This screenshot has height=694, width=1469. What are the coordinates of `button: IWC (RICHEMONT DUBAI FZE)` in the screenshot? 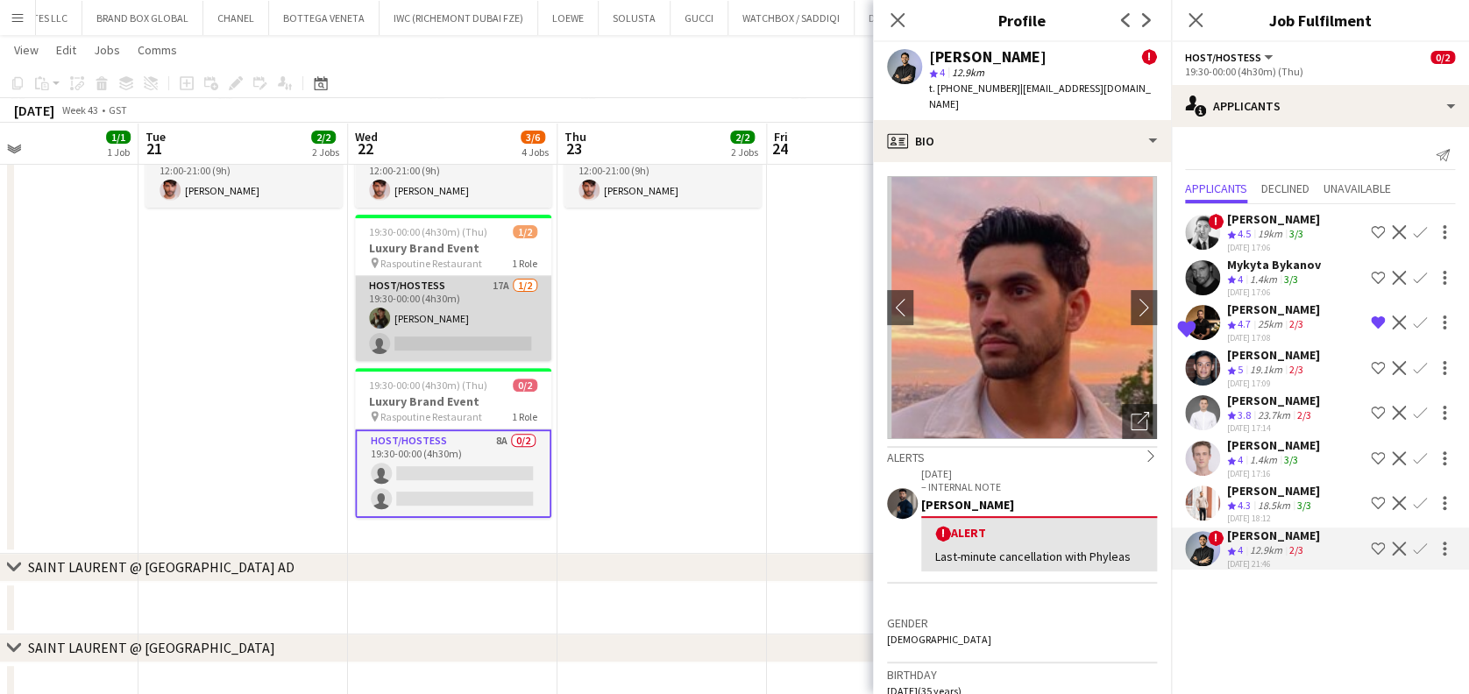 It's located at (459, 18).